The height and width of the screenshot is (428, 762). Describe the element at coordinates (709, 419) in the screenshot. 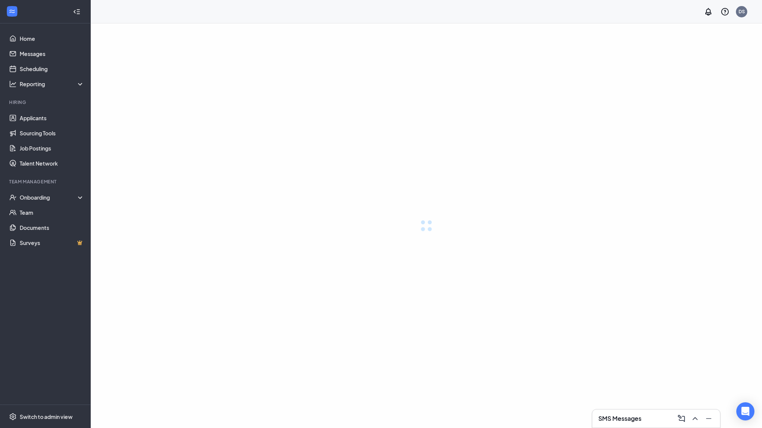

I see `svg: Minimize` at that location.